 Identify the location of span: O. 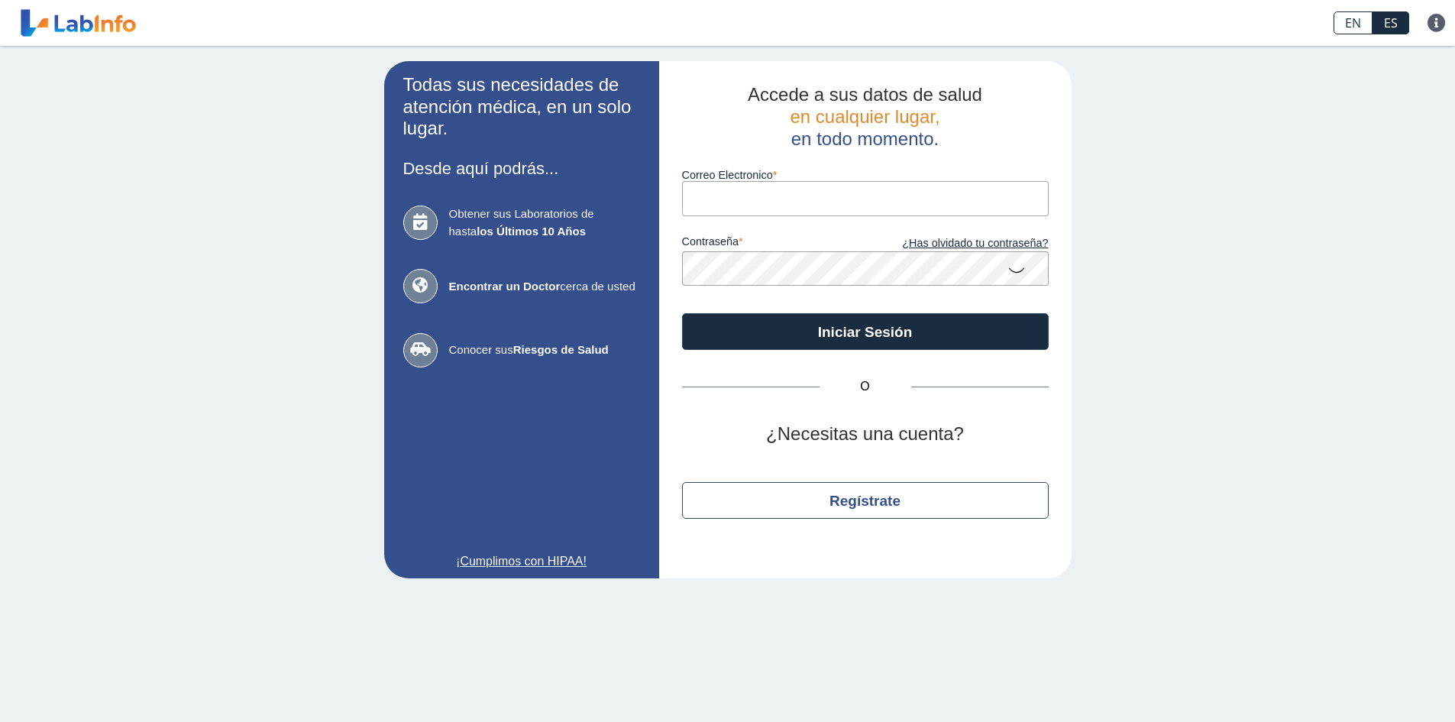
(865, 386).